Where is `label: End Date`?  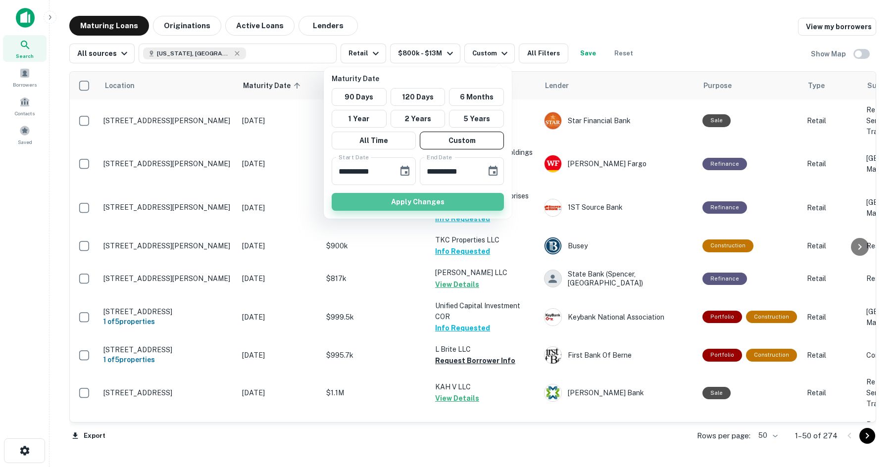
label: End Date is located at coordinates (439, 157).